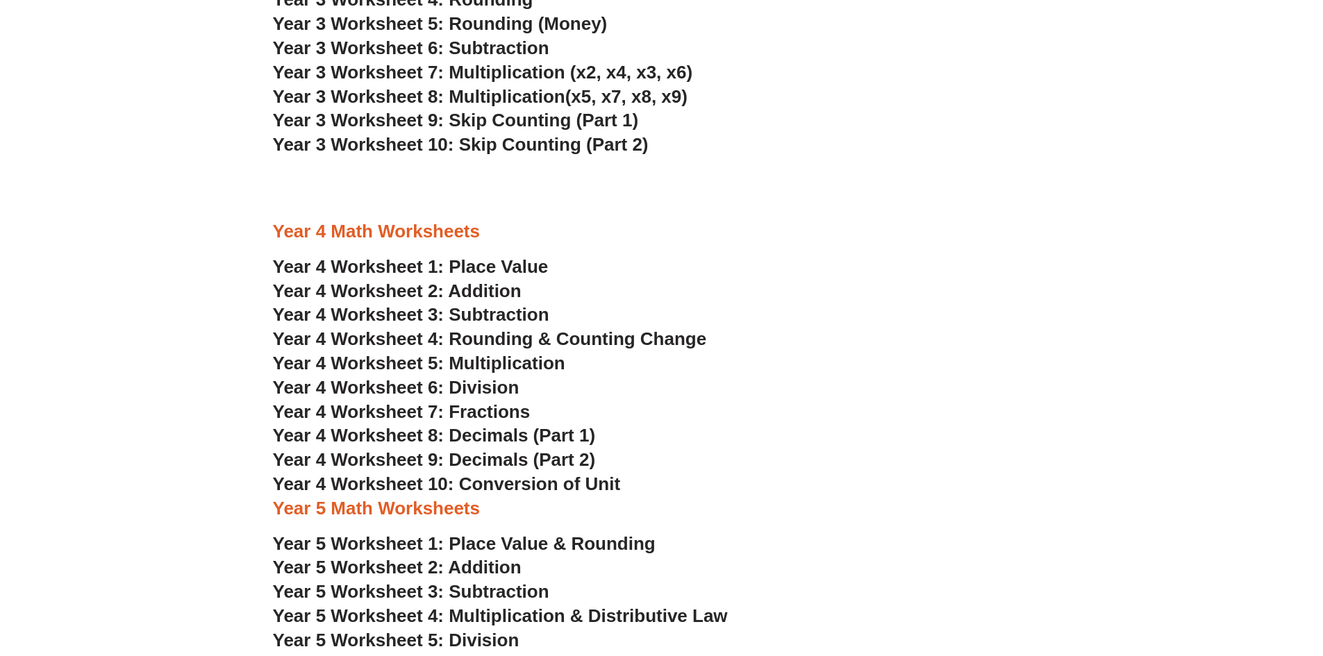  What do you see at coordinates (464, 544) in the screenshot?
I see `span: Year 5 Worksheet 1: Place Value & Rounding` at bounding box center [464, 544].